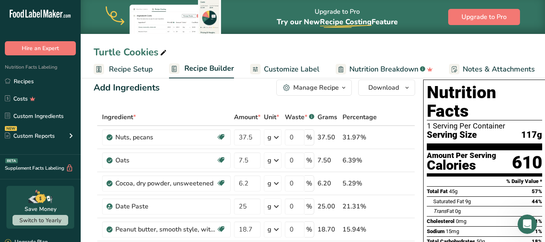 The height and width of the screenshot is (242, 545). Describe the element at coordinates (359, 137) in the screenshot. I see `div: 31.97%` at that location.